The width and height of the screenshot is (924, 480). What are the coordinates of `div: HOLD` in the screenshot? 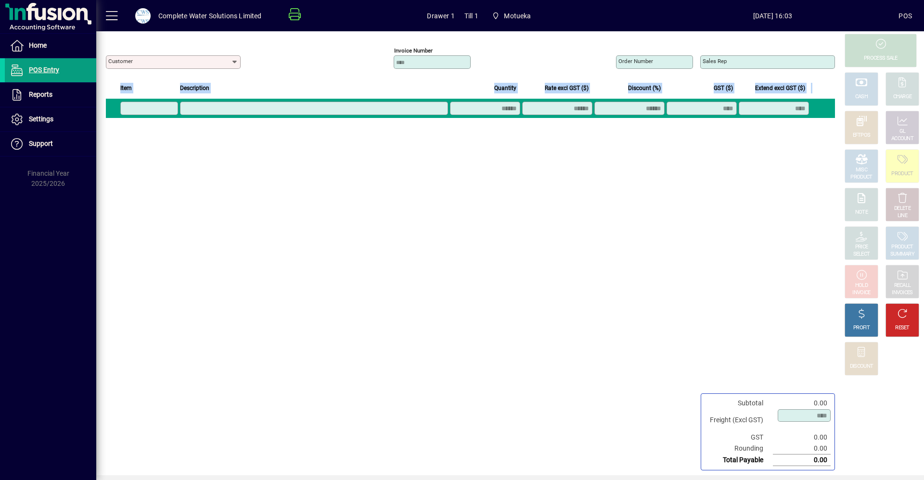 It's located at (861, 285).